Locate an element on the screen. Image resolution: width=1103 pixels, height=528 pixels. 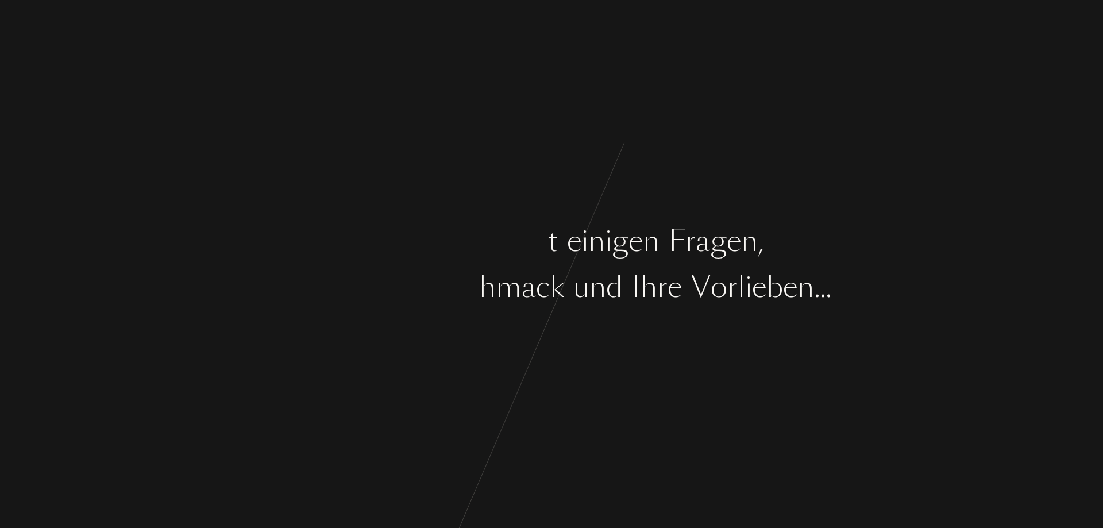
div: B is located at coordinates (349, 241).